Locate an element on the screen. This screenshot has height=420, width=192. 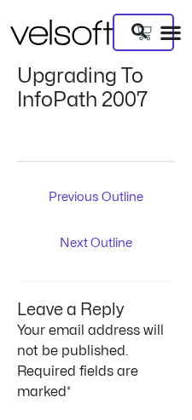
h1: Upgrading To InfoPath 2007 is located at coordinates (95, 89).